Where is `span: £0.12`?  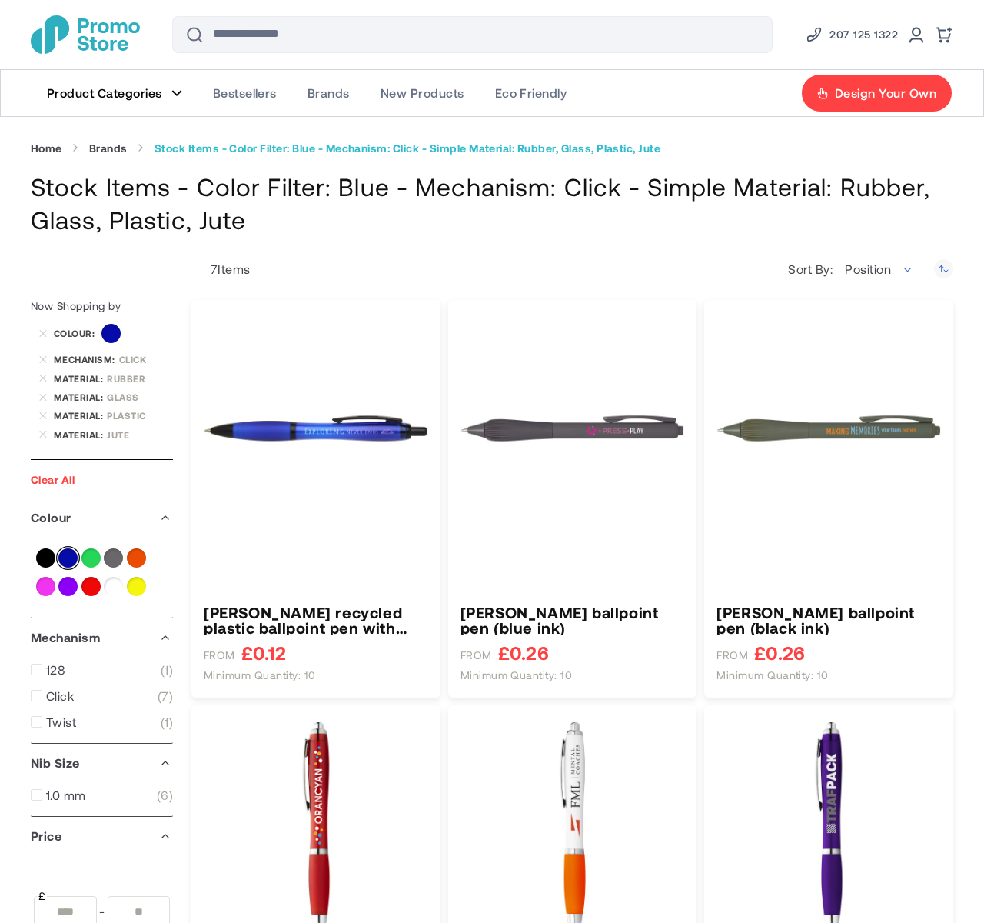 span: £0.12 is located at coordinates (264, 652).